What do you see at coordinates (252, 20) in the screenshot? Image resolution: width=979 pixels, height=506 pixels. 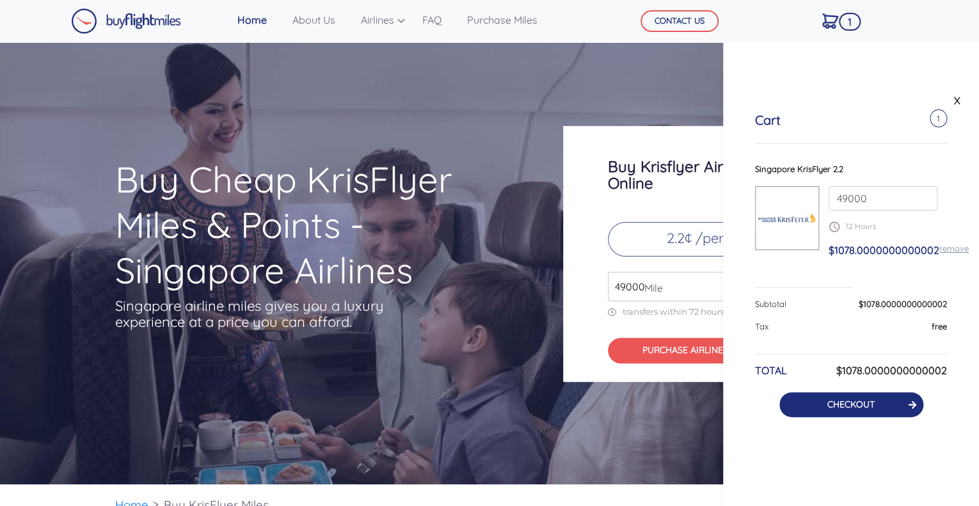 I see `a: Home` at bounding box center [252, 20].